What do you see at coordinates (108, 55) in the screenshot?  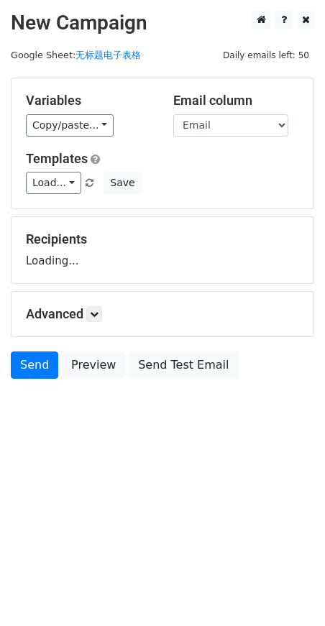 I see `a: 无标题电子表格` at bounding box center [108, 55].